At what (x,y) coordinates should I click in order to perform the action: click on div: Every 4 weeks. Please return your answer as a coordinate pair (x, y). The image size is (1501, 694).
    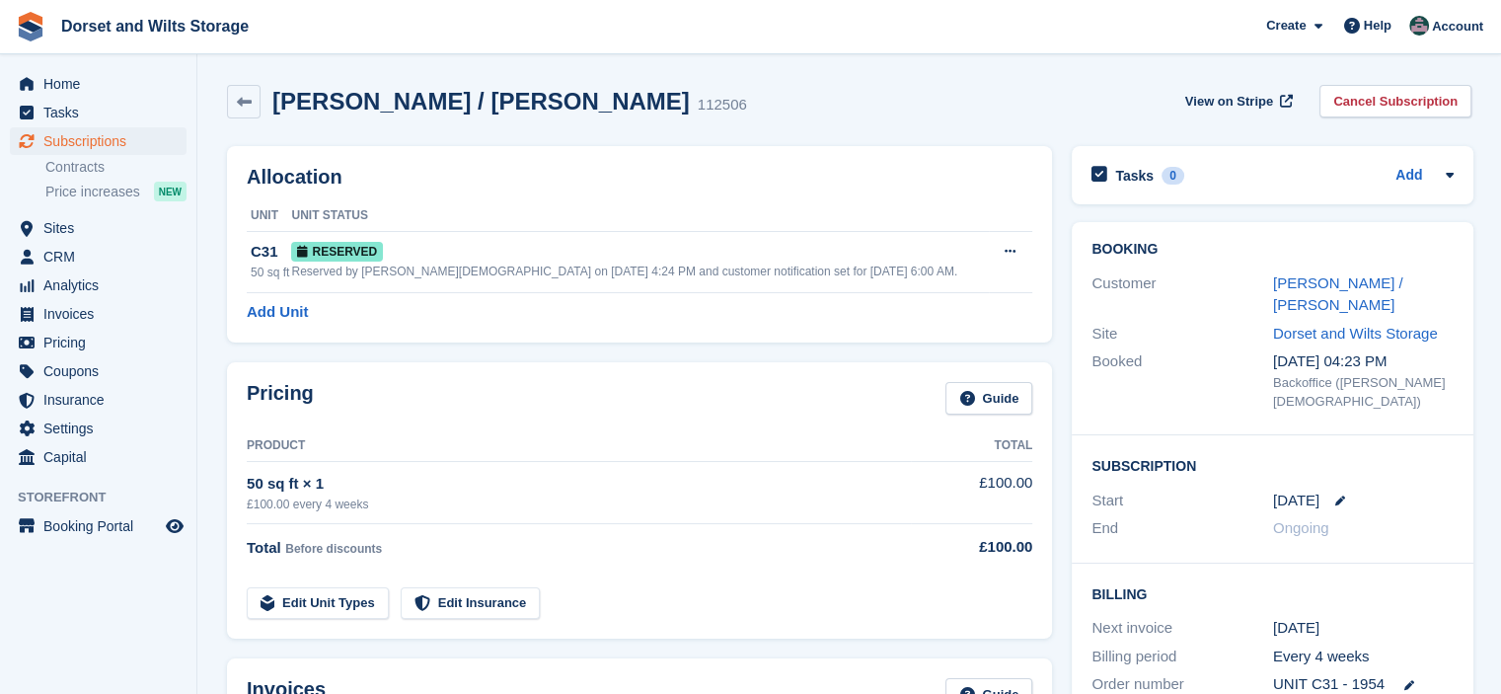
    Looking at the image, I should click on (1364, 656).